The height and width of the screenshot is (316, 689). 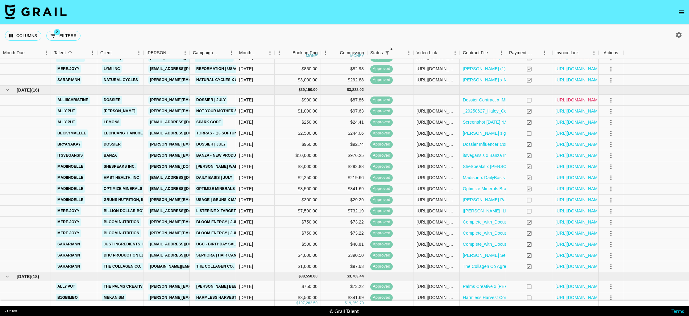 I want to click on button: Show filters, so click(x=63, y=36).